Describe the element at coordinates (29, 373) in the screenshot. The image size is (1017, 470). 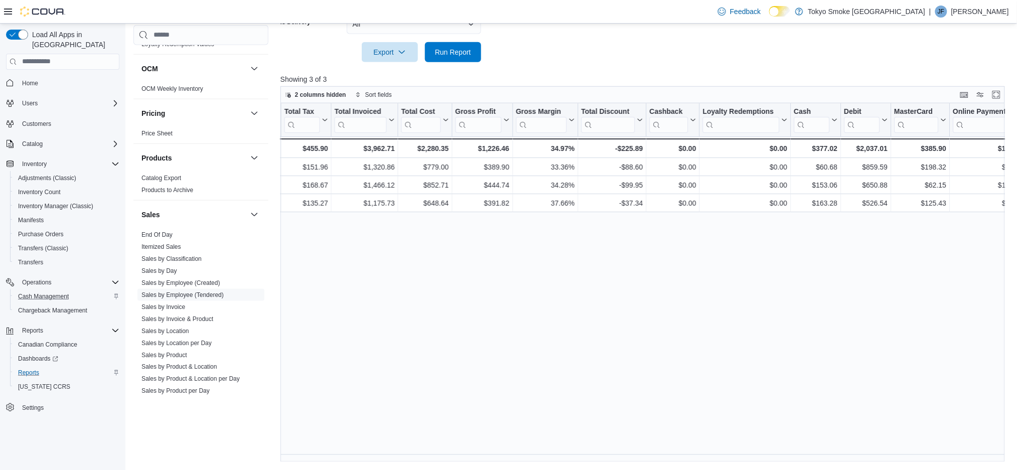
I see `a: Reports` at that location.